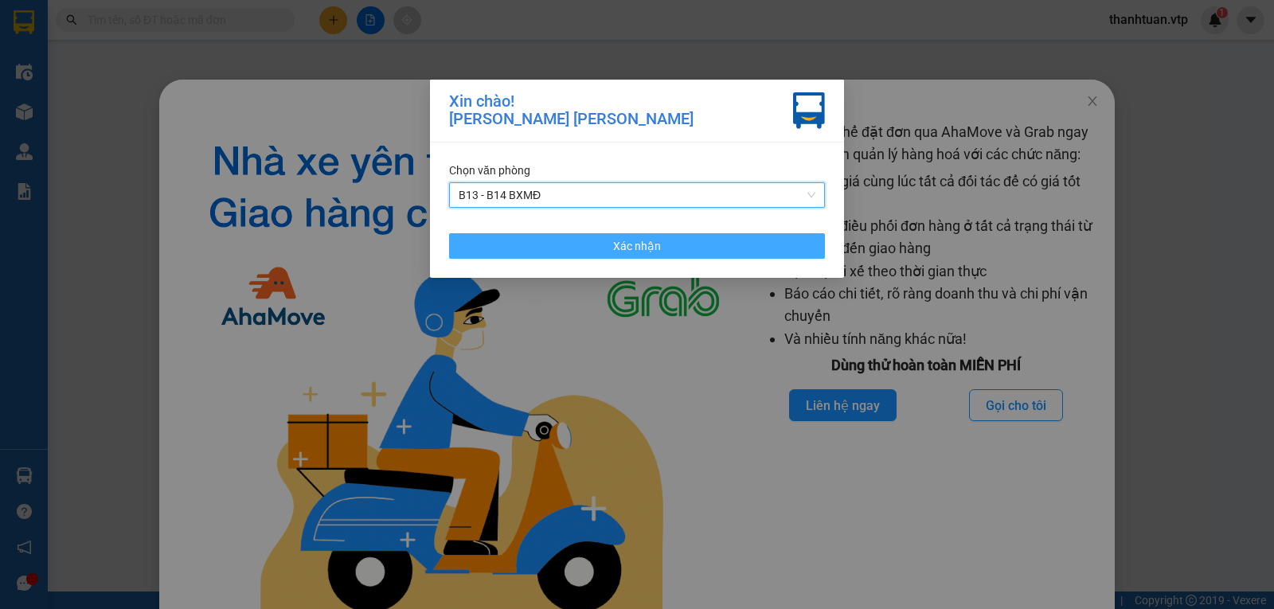 The image size is (1274, 609). Describe the element at coordinates (637, 195) in the screenshot. I see `span: B13 - B14 BXMĐ` at that location.